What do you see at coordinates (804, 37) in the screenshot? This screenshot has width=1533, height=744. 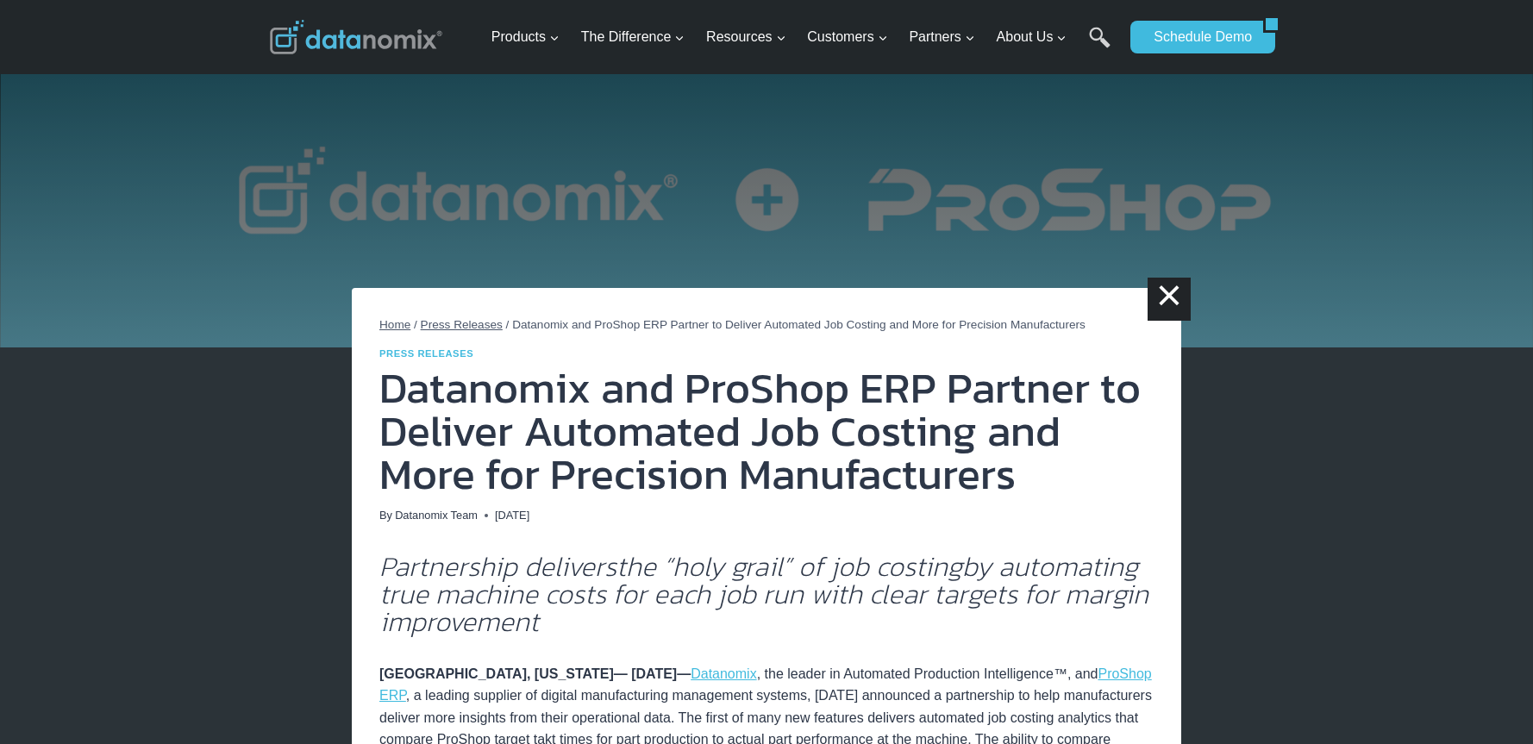 I see `nav: Primary Navigation` at bounding box center [804, 37].